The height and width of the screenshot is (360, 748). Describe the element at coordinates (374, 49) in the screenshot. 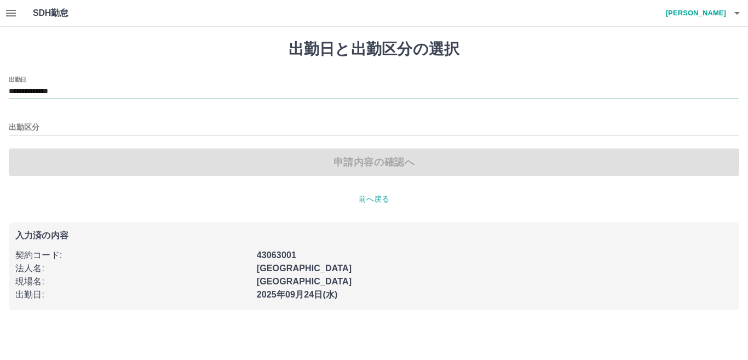

I see `h1: 出勤日と出勤区分の選択` at that location.